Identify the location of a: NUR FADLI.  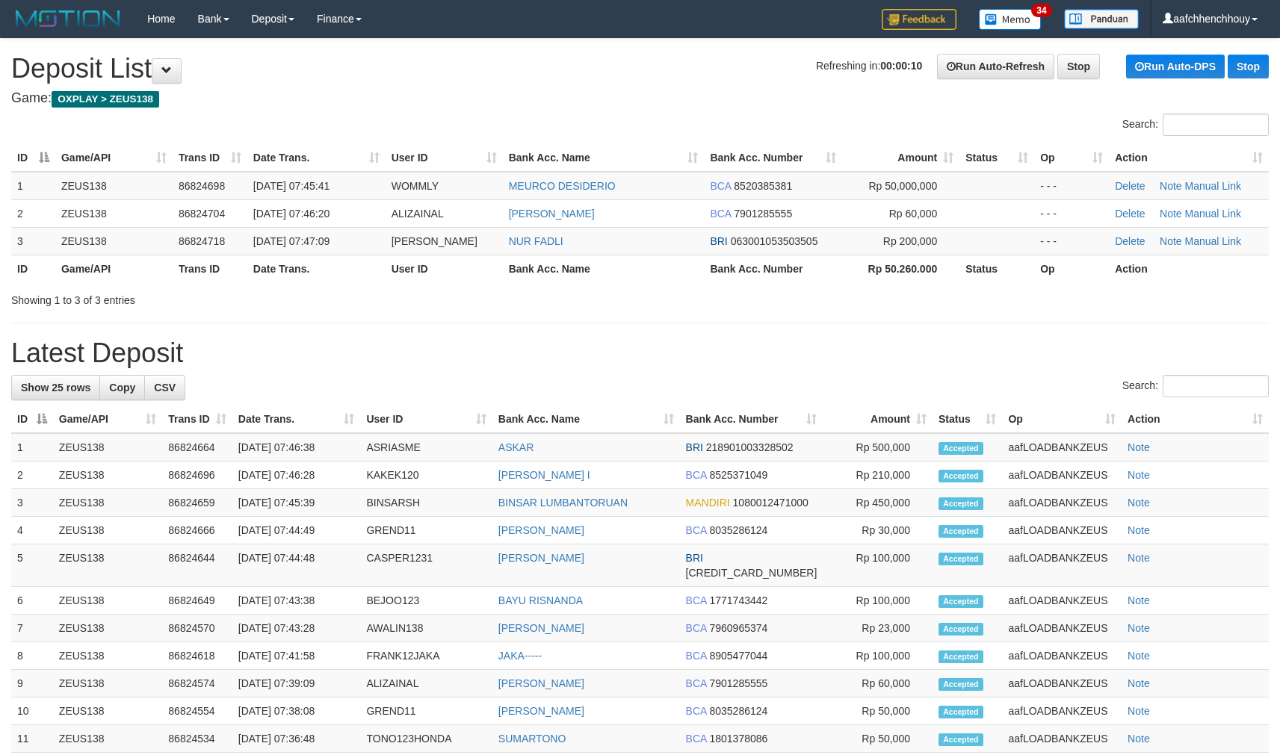
(536, 241).